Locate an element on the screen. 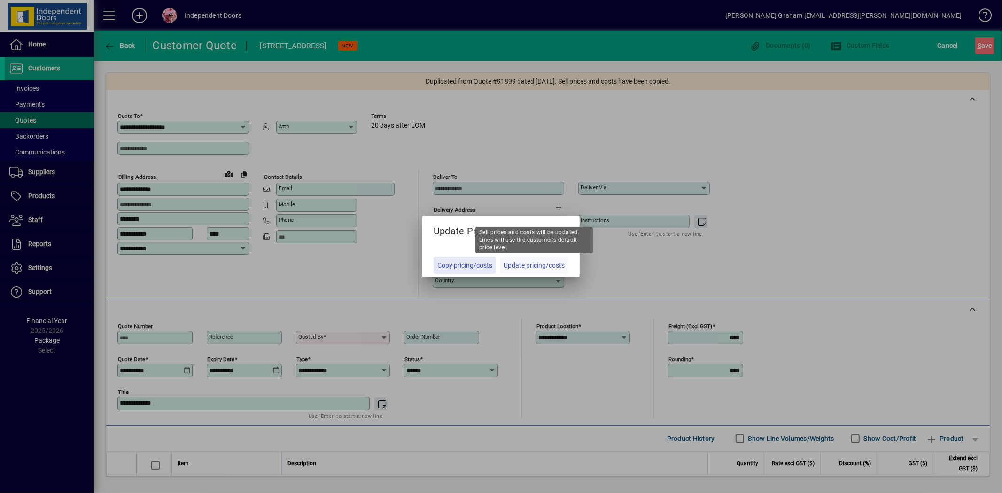  h5: Update Pricing? is located at coordinates (501, 229).